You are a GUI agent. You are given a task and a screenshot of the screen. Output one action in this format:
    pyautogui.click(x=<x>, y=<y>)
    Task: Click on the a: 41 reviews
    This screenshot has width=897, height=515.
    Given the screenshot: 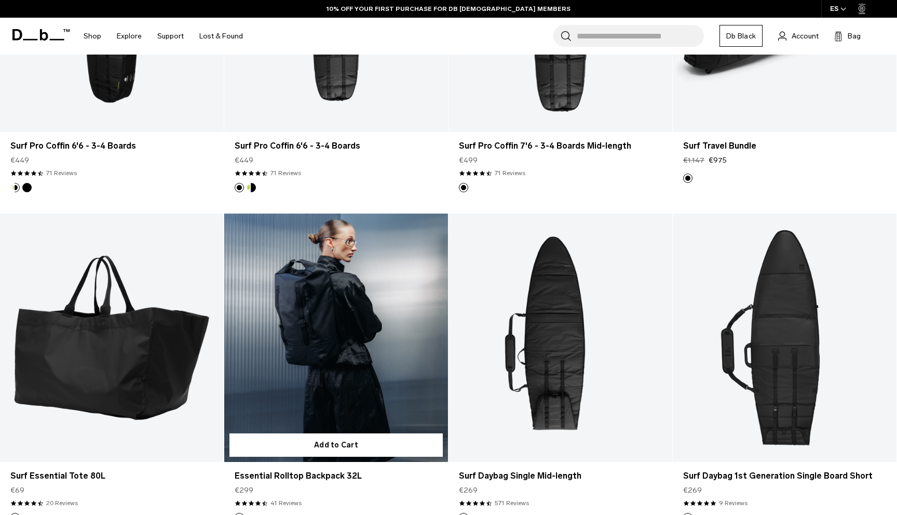 What is the action you would take?
    pyautogui.click(x=286, y=503)
    